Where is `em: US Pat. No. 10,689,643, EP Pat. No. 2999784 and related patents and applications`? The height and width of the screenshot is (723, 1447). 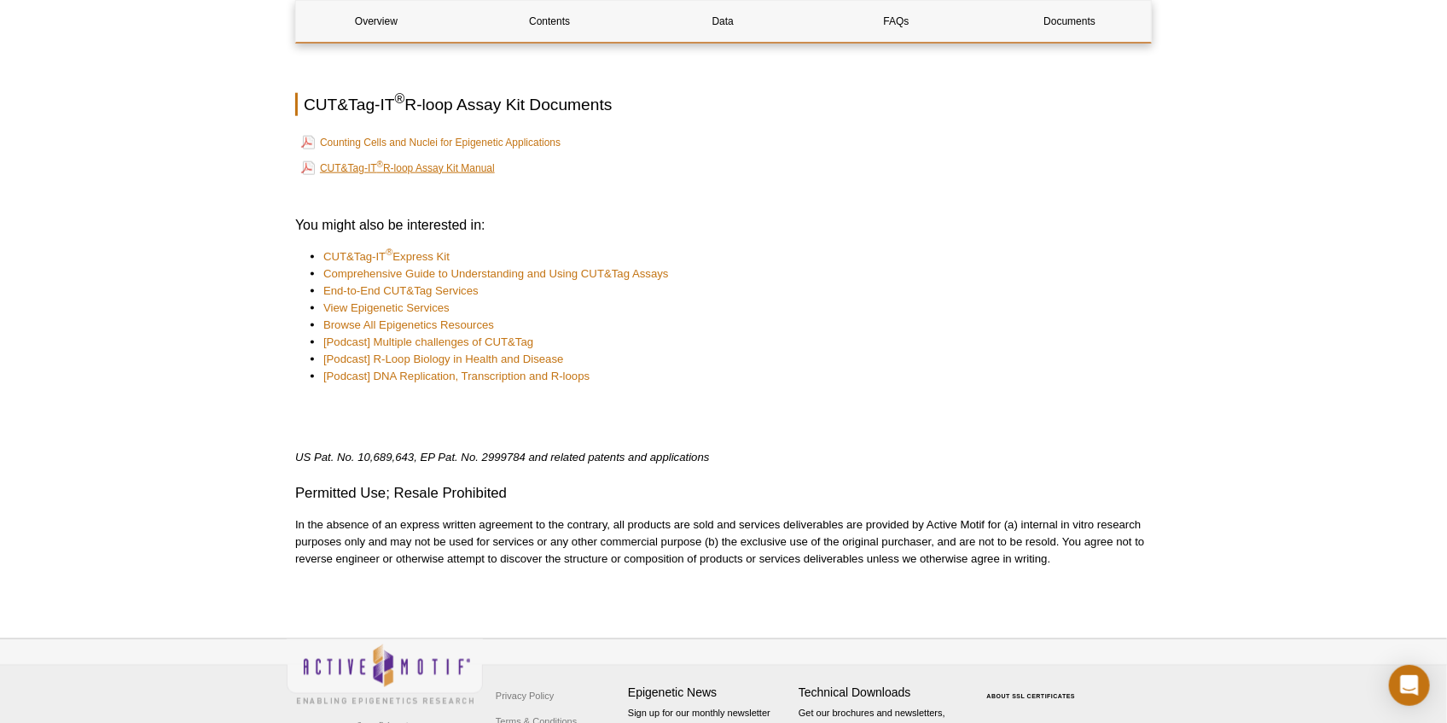
em: US Pat. No. 10,689,643, EP Pat. No. 2999784 and related patents and applications is located at coordinates (503, 457).